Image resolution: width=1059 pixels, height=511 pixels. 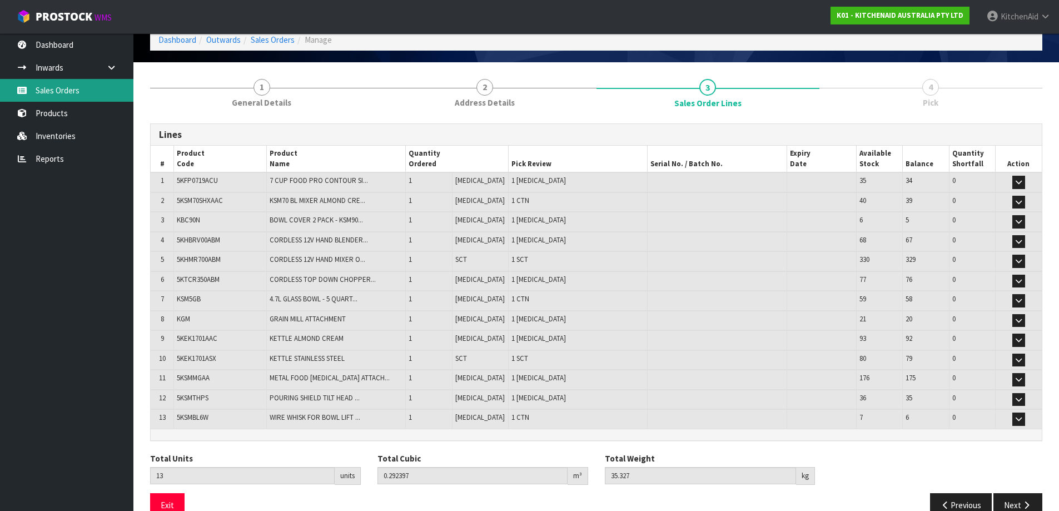 I want to click on span: 79, so click(x=909, y=358).